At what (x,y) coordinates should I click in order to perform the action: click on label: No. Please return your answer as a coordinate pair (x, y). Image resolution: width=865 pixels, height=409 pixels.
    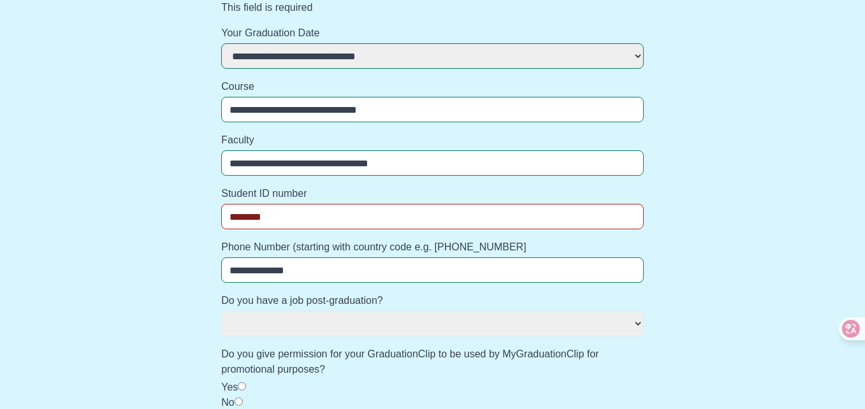
    Looking at the image, I should click on (228, 402).